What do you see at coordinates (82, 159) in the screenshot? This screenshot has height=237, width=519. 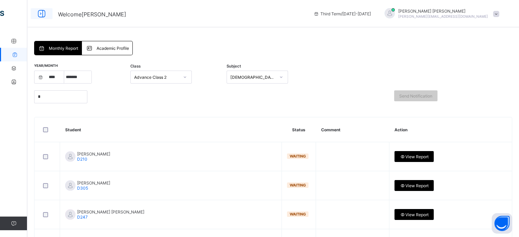 I see `span: D210` at bounding box center [82, 159].